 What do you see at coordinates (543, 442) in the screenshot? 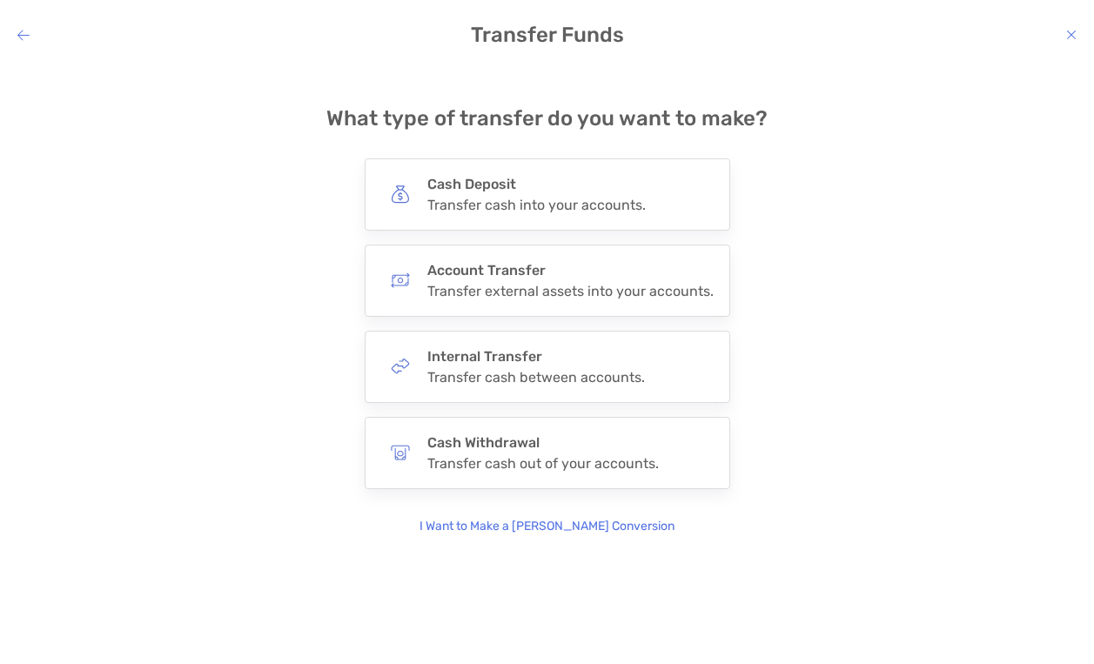
I see `h4: Cash Withdrawal` at bounding box center [543, 442].